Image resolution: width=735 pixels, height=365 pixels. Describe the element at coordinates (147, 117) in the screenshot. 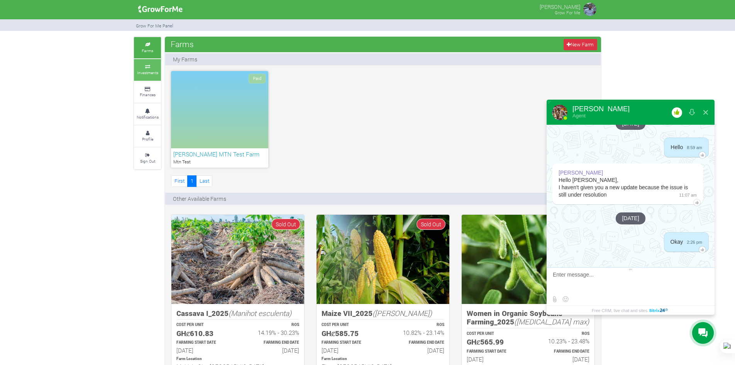

I see `small: Notifications` at that location.